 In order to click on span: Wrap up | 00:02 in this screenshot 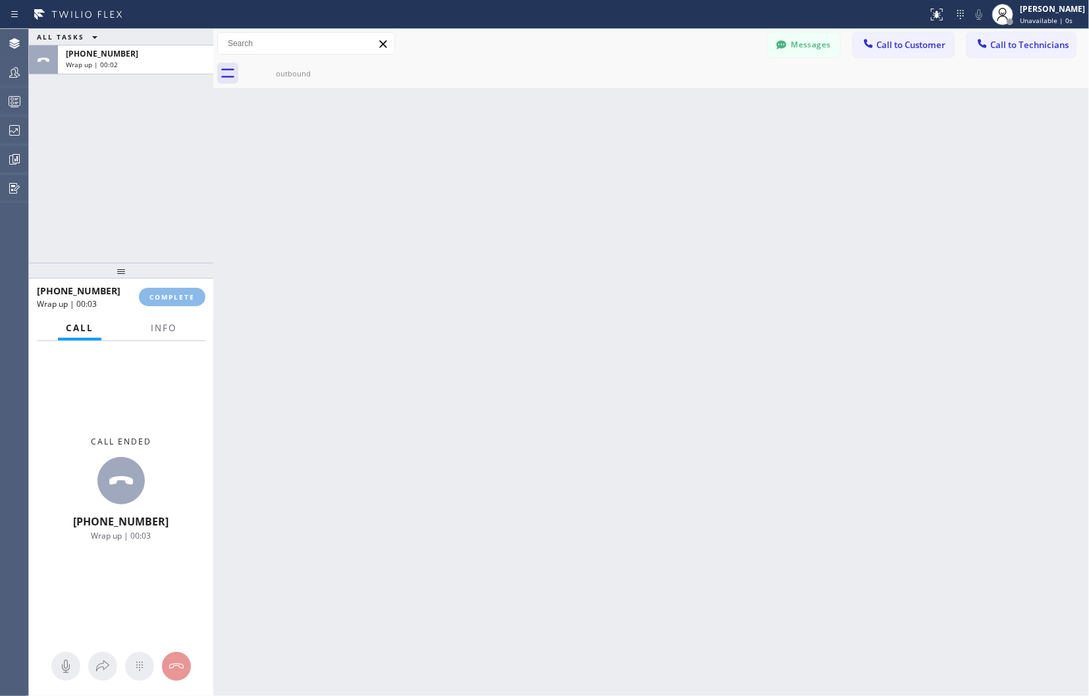, I will do `click(91, 64)`.